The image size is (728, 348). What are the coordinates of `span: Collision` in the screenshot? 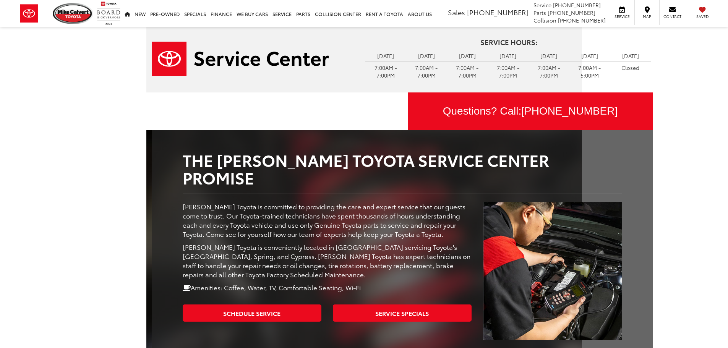 It's located at (545, 20).